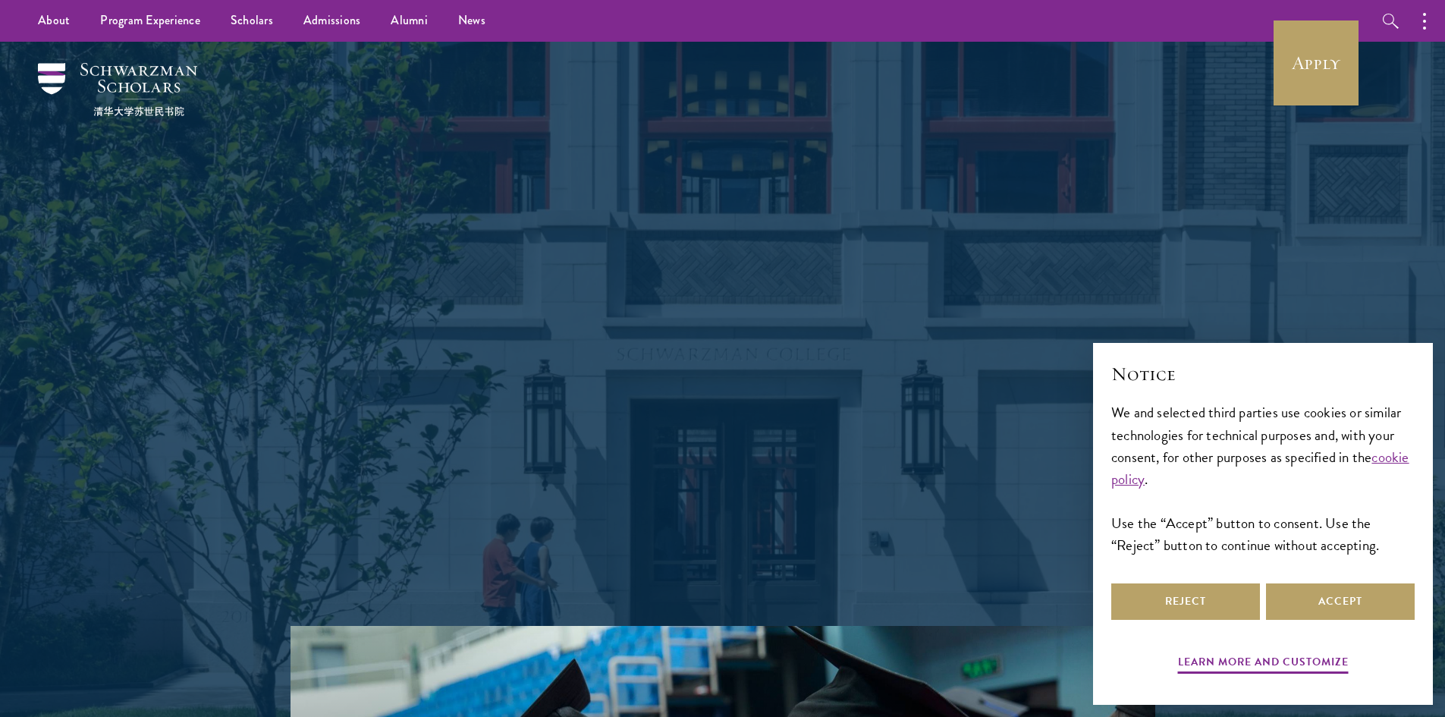  Describe the element at coordinates (1316, 63) in the screenshot. I see `a: Apply` at that location.